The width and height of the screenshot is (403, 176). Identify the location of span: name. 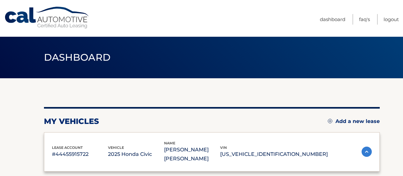
(170, 143).